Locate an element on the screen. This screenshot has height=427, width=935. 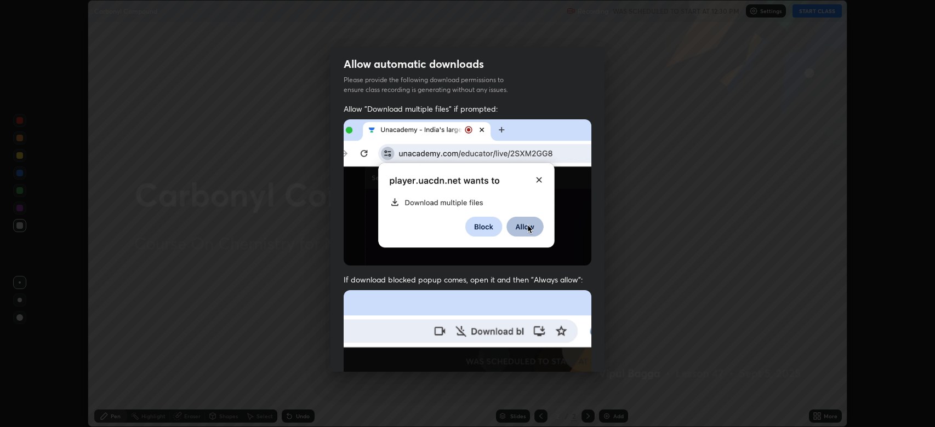
p: Please provide the following download permissions to ensure class recording is generating without... is located at coordinates (432, 85).